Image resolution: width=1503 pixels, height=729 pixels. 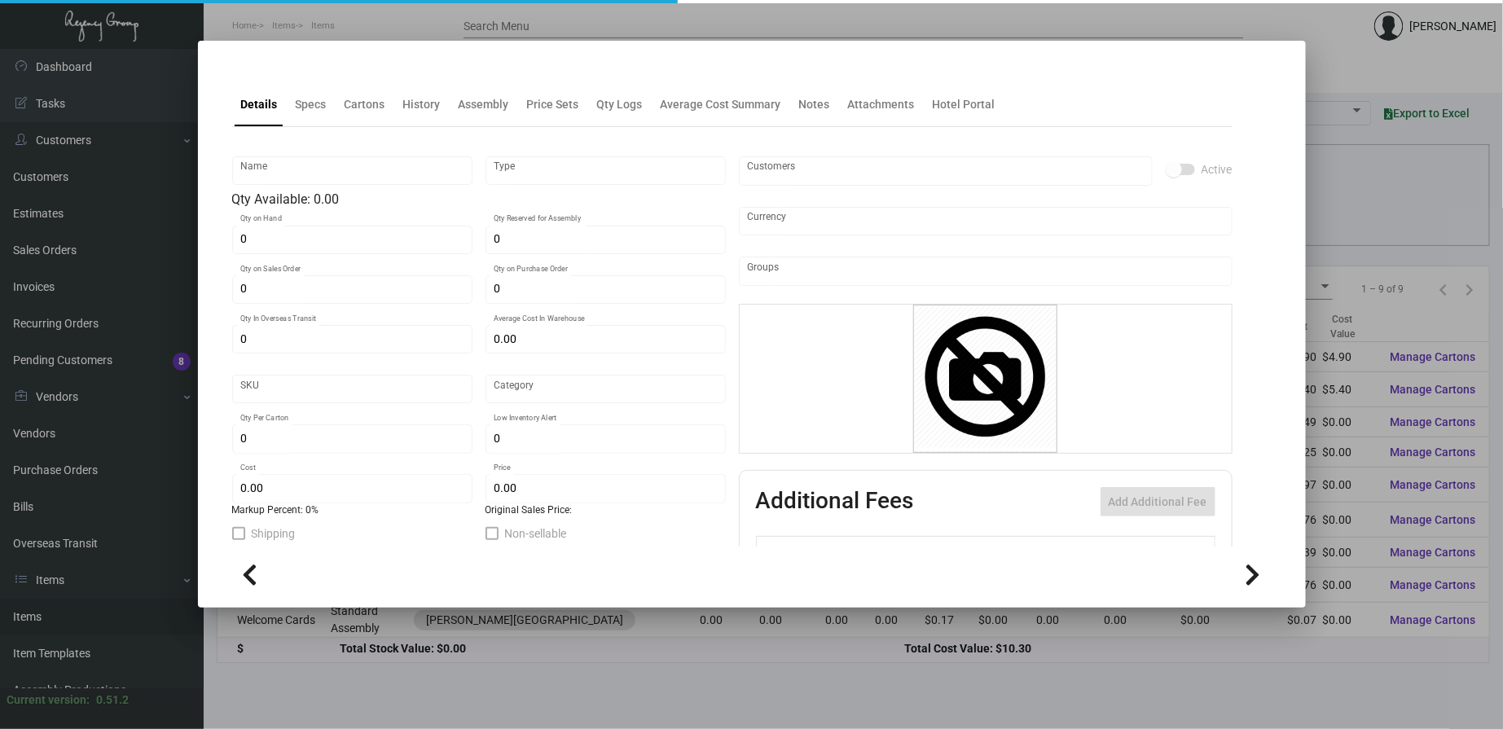 What do you see at coordinates (815, 104) in the screenshot?
I see `div: Notes` at bounding box center [815, 104].